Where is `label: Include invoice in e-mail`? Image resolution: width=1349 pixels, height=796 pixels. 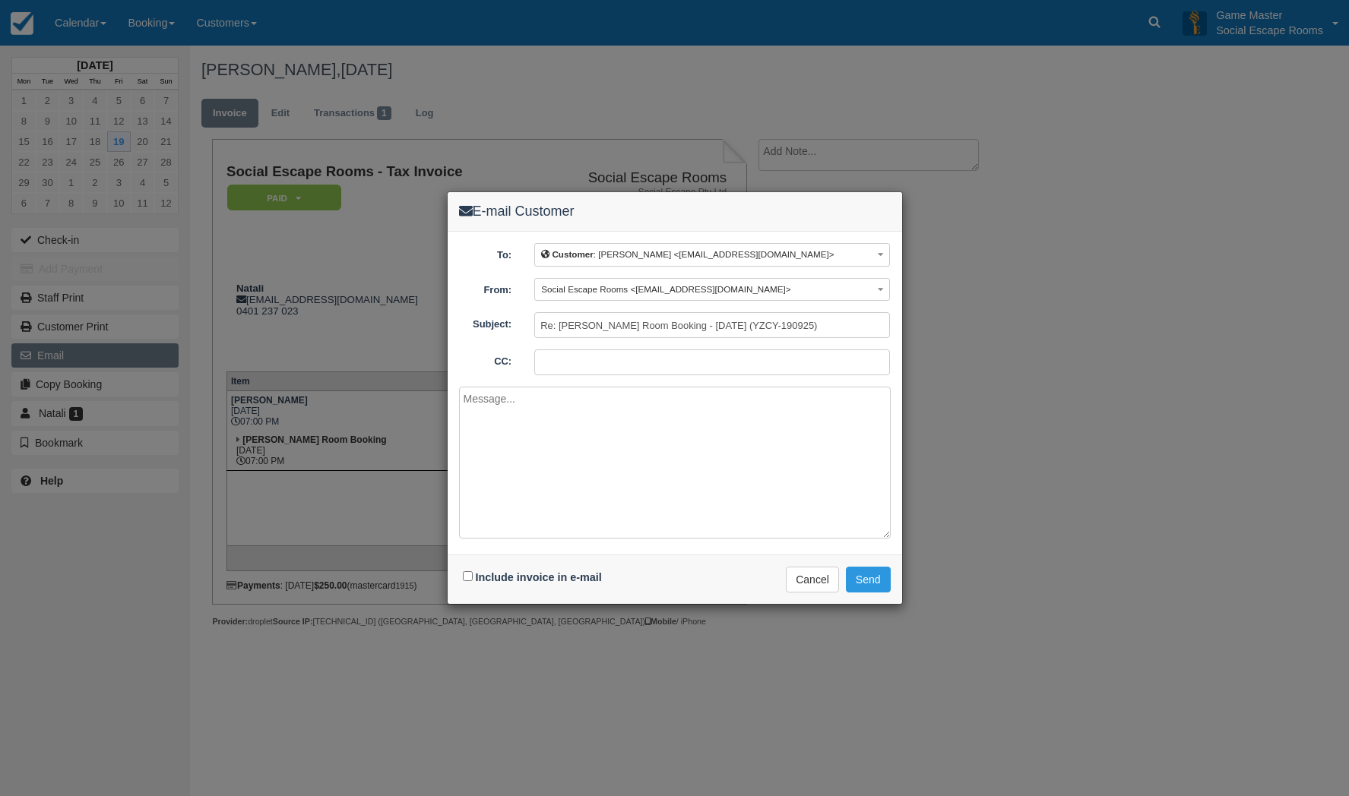 label: Include invoice in e-mail is located at coordinates (539, 577).